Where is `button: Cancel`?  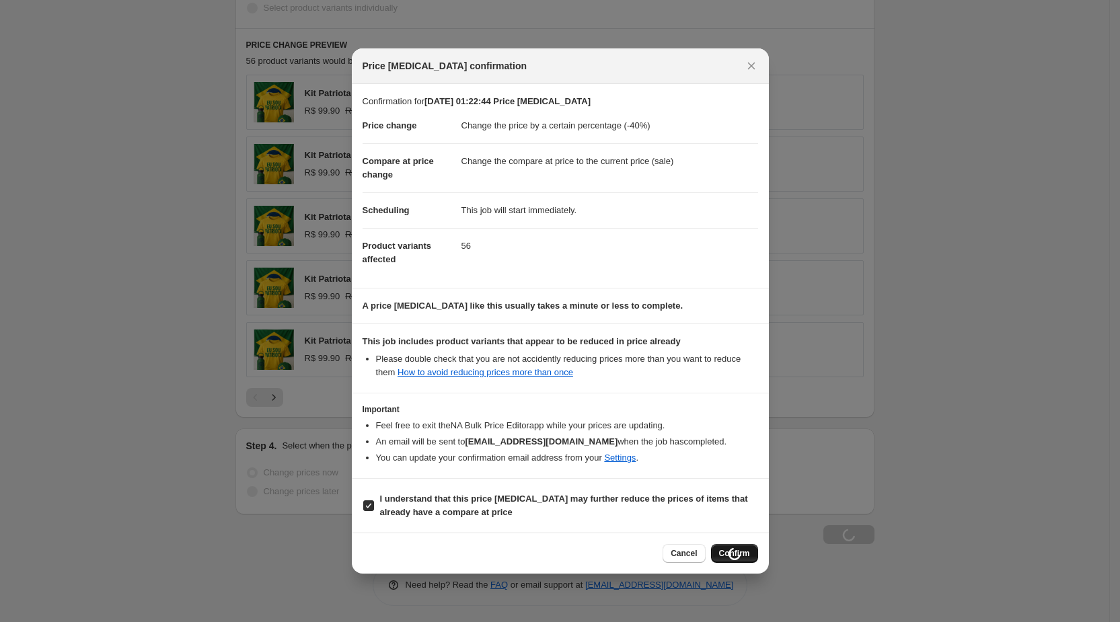
button: Cancel is located at coordinates (684, 554).